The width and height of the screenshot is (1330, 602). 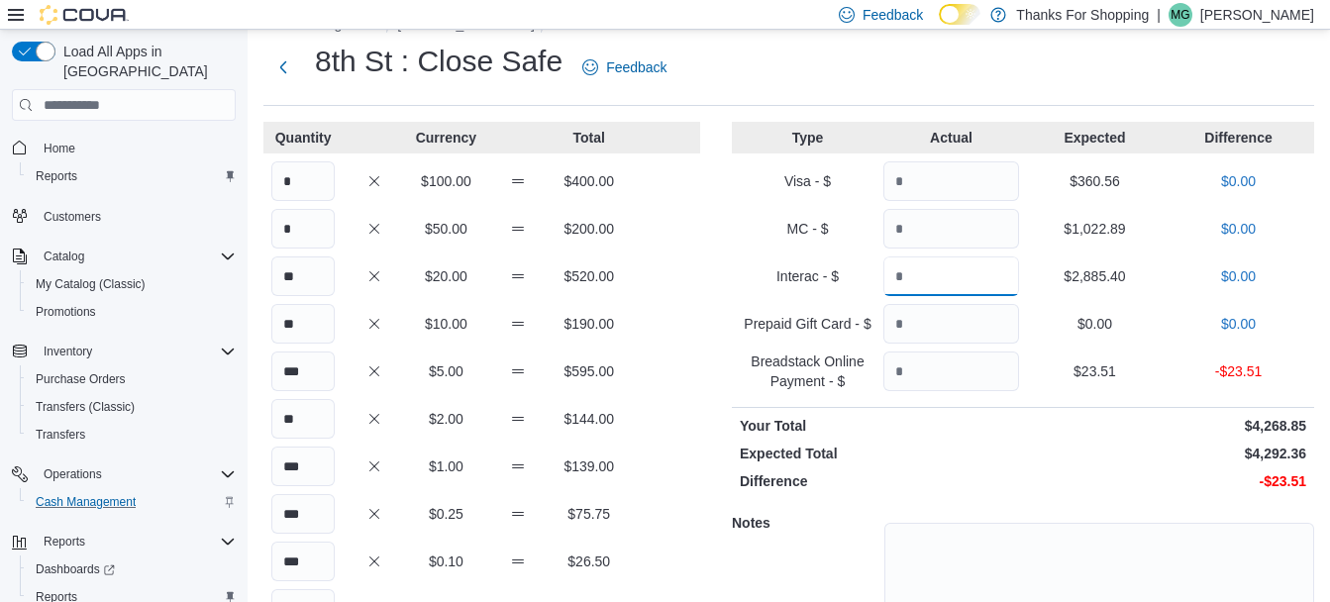 I want to click on a: My Catalog (Classic), so click(x=90, y=284).